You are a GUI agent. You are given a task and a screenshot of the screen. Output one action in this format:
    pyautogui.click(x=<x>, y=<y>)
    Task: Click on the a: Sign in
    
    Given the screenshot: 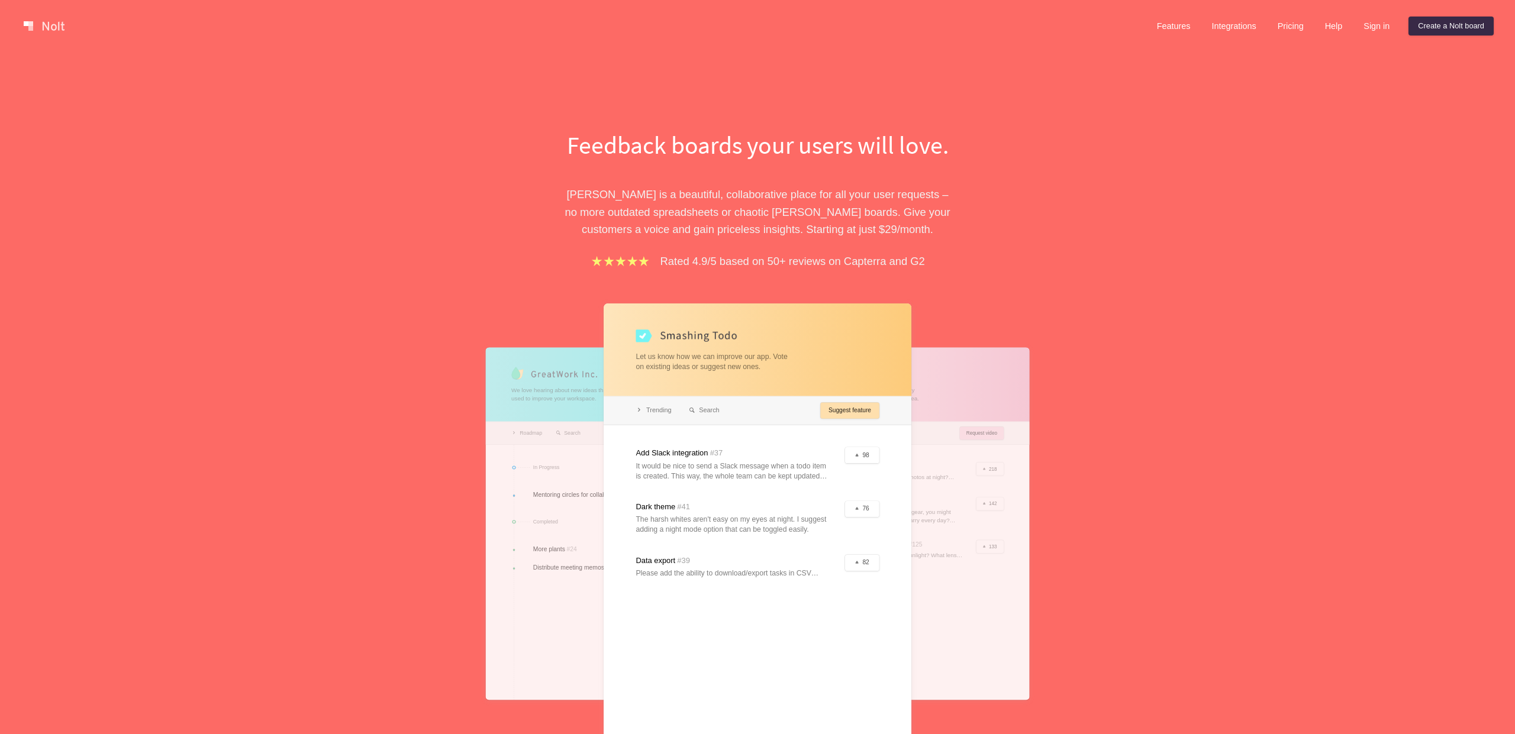 What is the action you would take?
    pyautogui.click(x=1376, y=26)
    